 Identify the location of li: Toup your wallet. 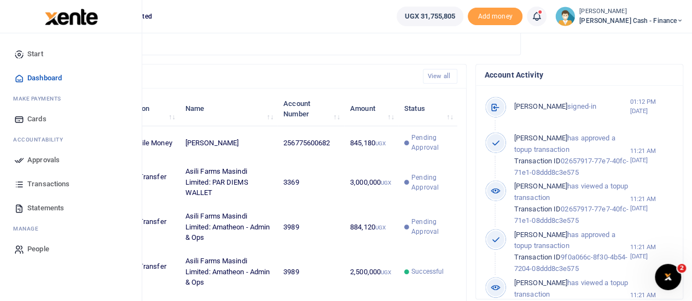
(495, 16).